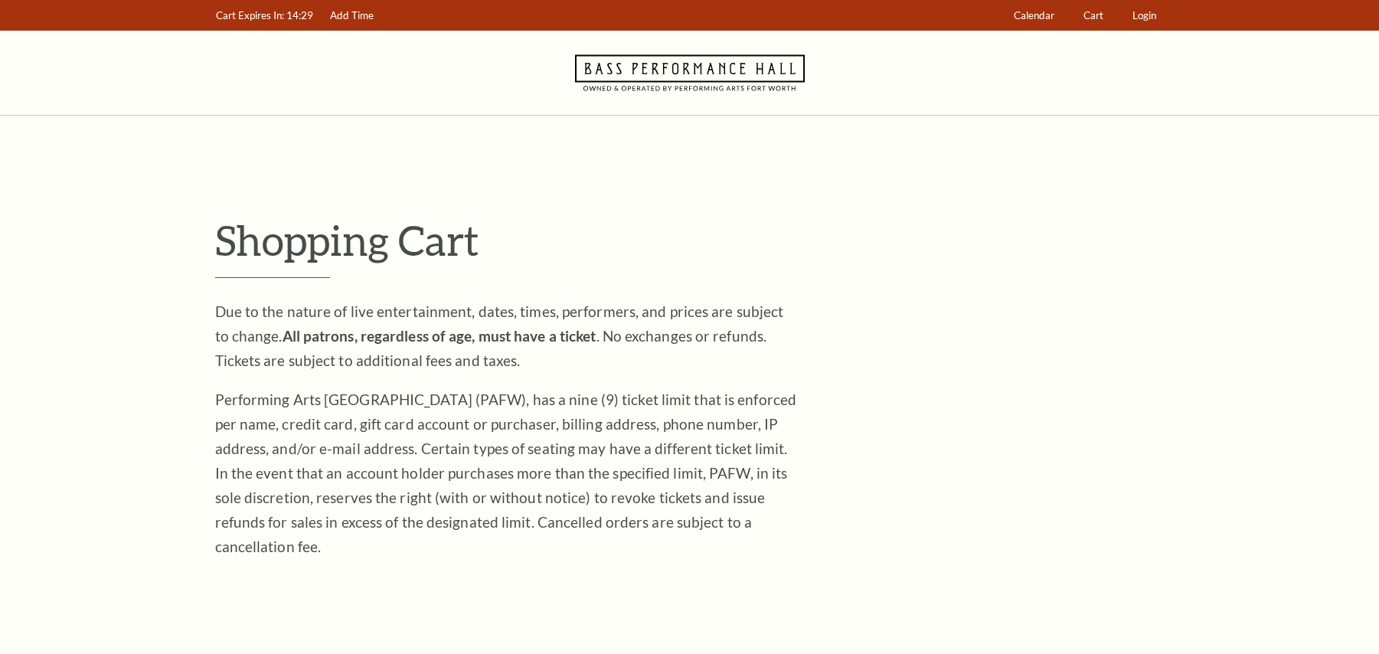 This screenshot has width=1379, height=654. What do you see at coordinates (499, 335) in the screenshot?
I see `span: Due to the nature of live entertainment, dates, times, performers, and prices are subject to chan...` at bounding box center [499, 335].